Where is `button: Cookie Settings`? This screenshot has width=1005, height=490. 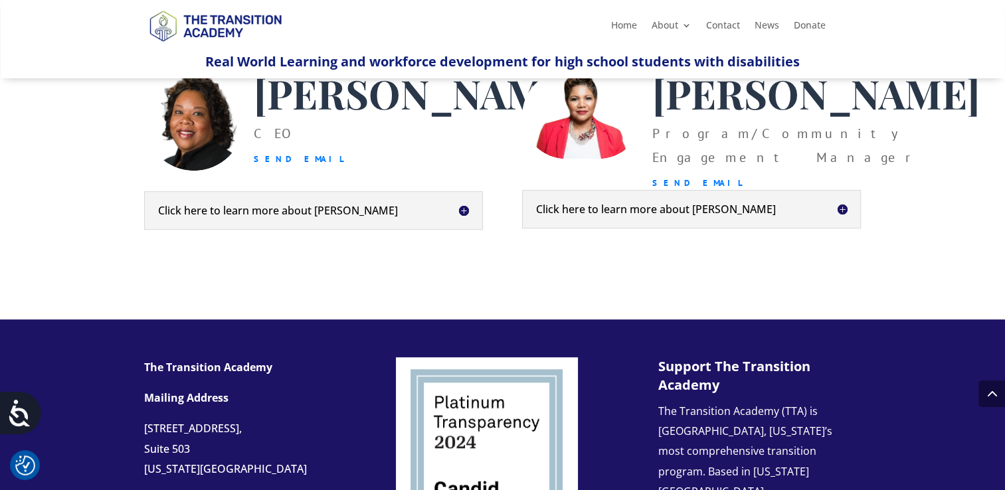 button: Cookie Settings is located at coordinates (25, 466).